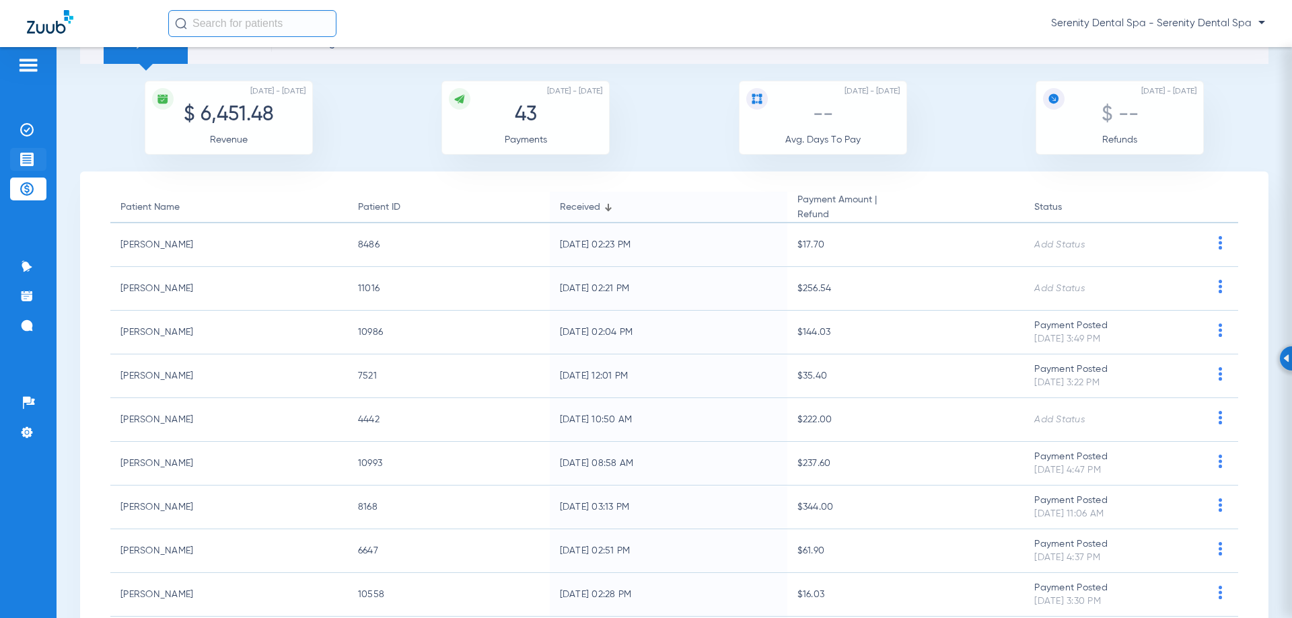  What do you see at coordinates (229, 140) in the screenshot?
I see `span: Revenue` at bounding box center [229, 140].